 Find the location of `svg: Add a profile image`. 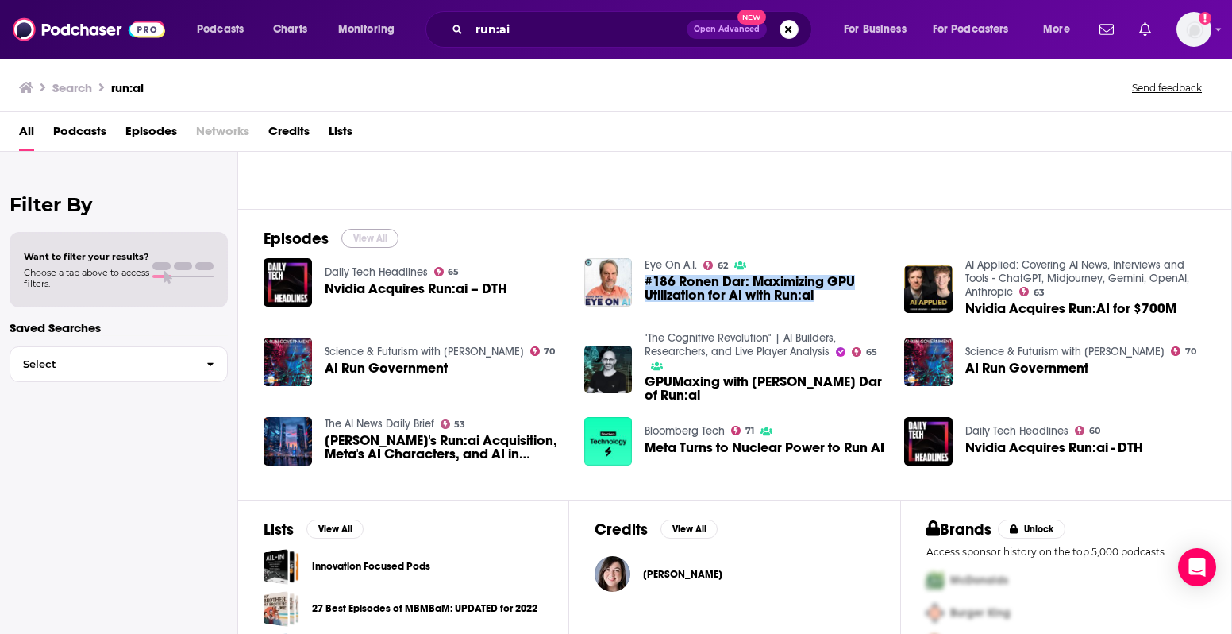

svg: Add a profile image is located at coordinates (1205, 18).